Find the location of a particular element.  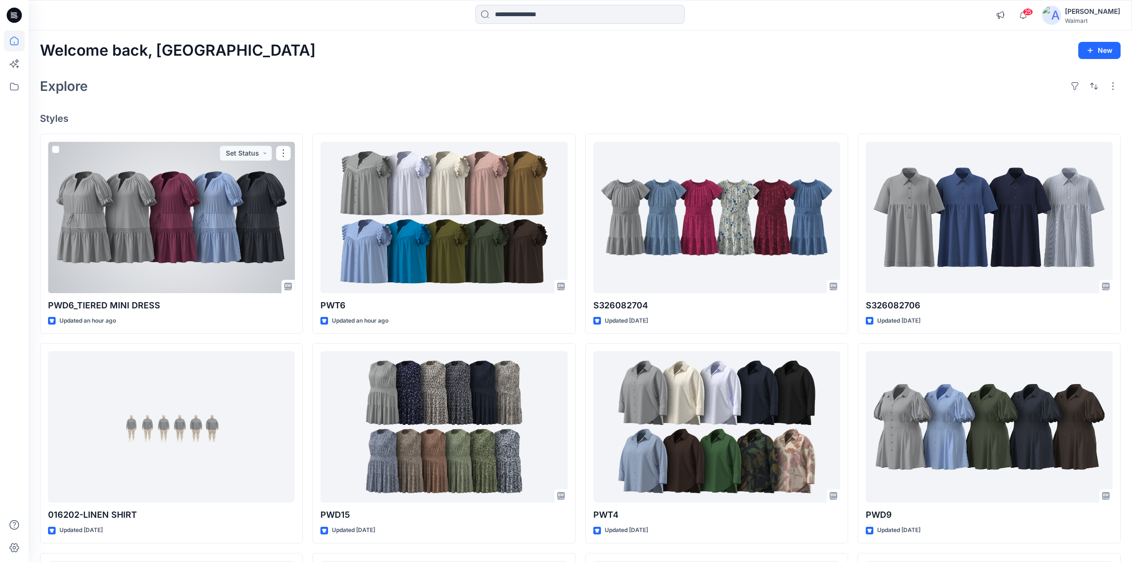

a: PWD9 is located at coordinates (989, 426).